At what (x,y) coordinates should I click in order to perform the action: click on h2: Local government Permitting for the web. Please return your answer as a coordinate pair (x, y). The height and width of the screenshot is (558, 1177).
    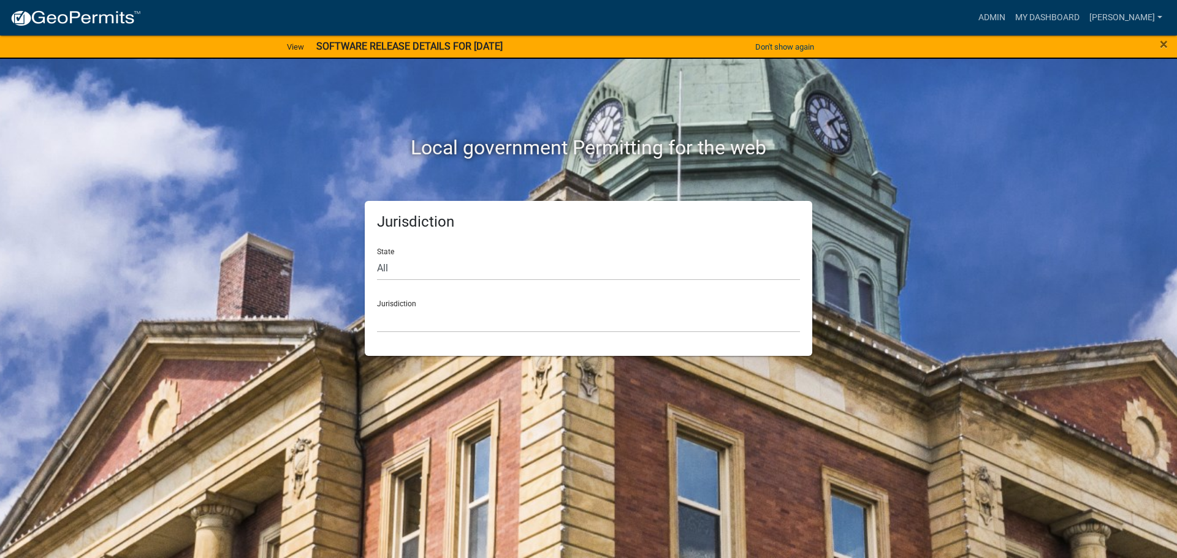
    Looking at the image, I should click on (589, 148).